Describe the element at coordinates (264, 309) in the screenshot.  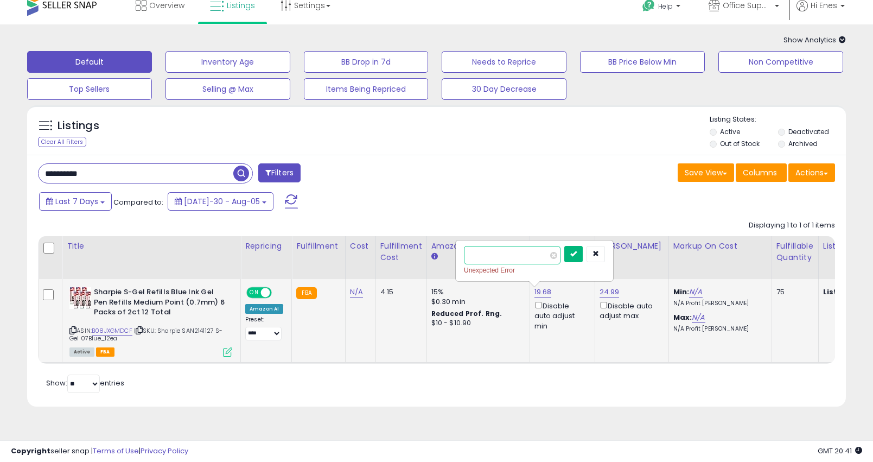
I see `div: Amazon AI` at that location.